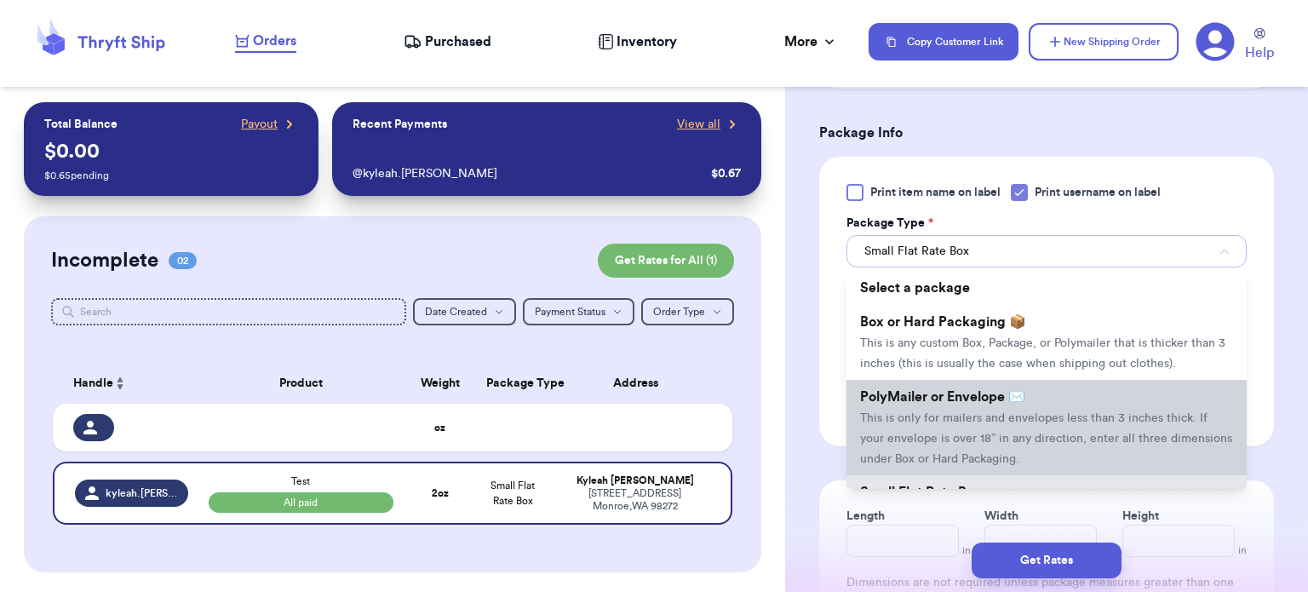 This screenshot has height=592, width=1308. What do you see at coordinates (269, 124) in the screenshot?
I see `a: Payout` at bounding box center [269, 124].